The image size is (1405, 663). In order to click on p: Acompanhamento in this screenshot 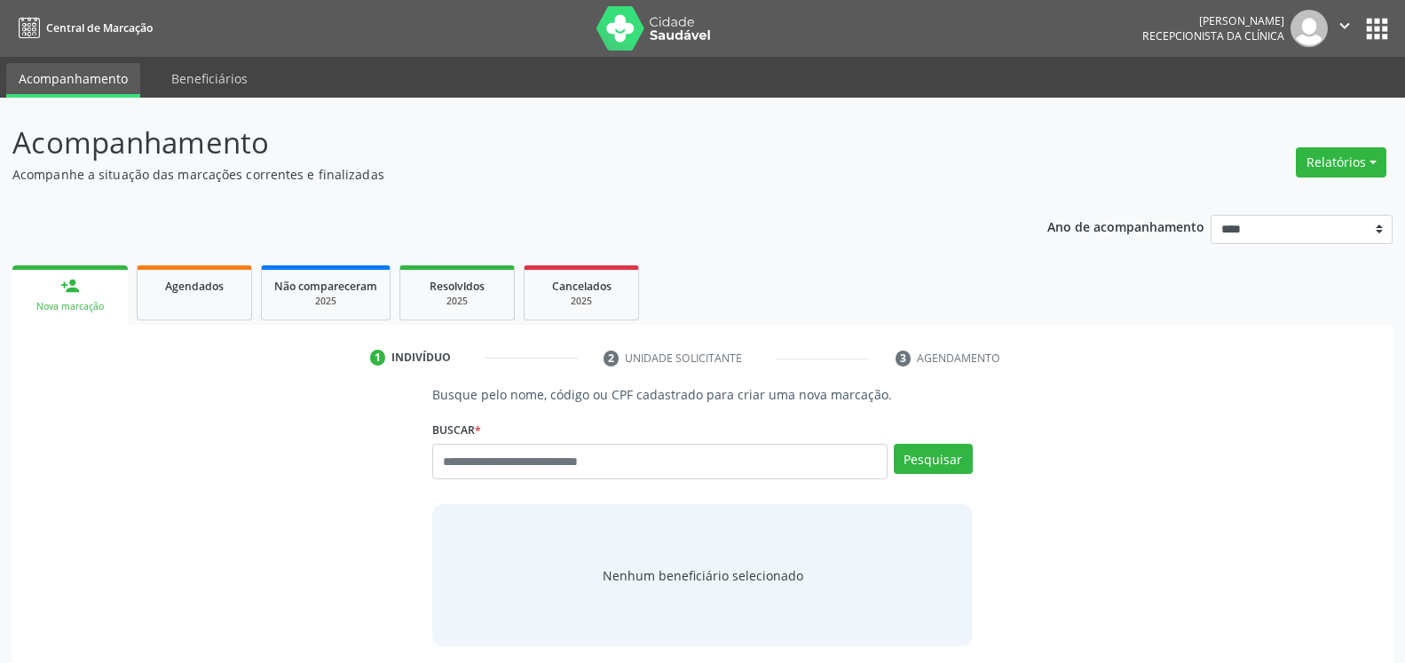, I will do `click(495, 143)`.